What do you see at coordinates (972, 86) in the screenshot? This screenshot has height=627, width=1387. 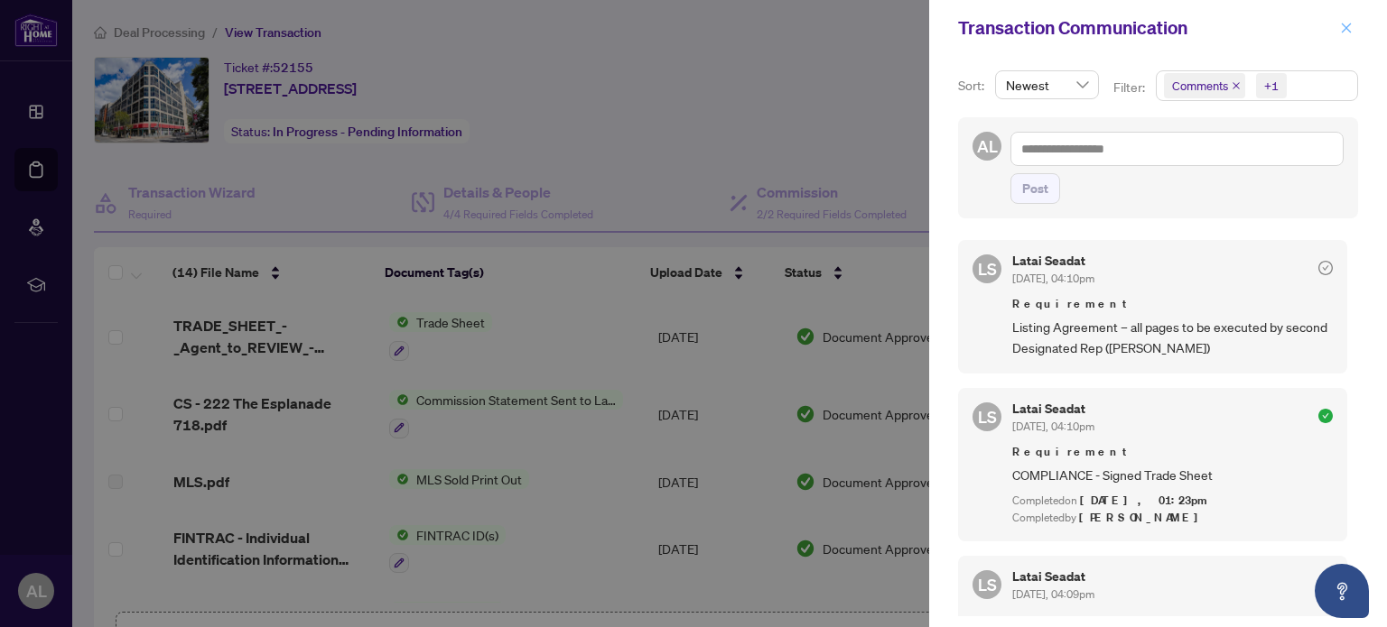 I see `p: Sort:` at bounding box center [972, 86].